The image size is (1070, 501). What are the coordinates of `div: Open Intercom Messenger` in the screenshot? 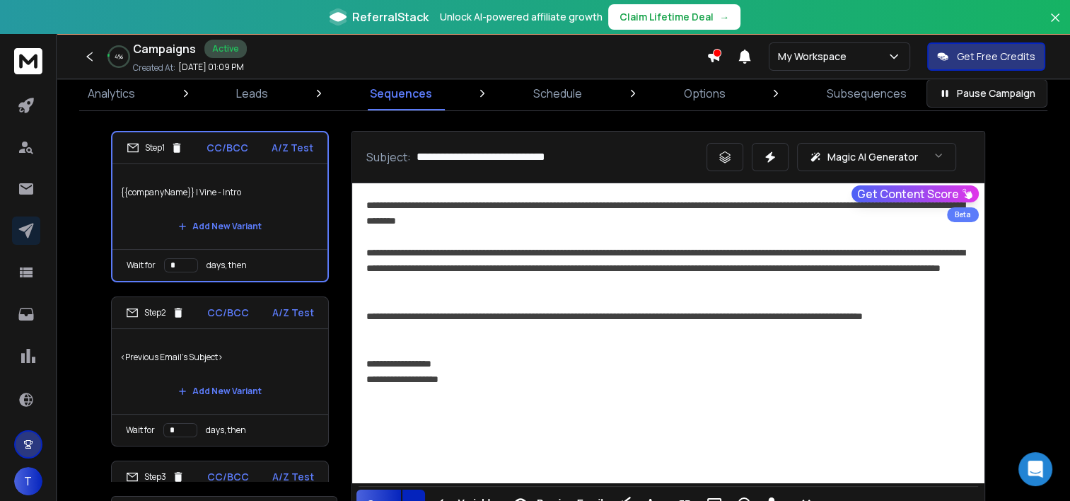 It's located at (1036, 469).